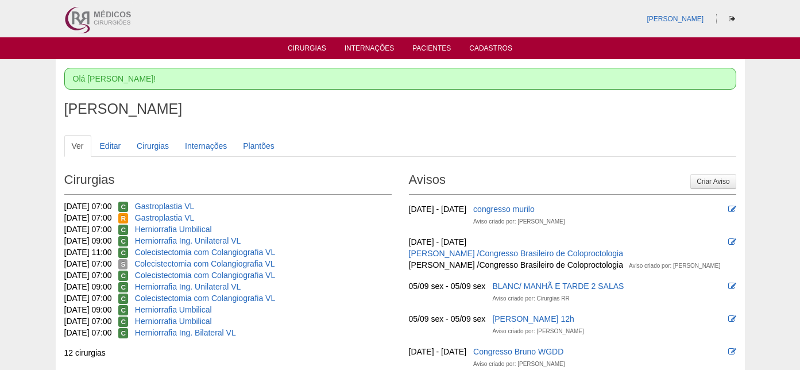 This screenshot has height=370, width=800. What do you see at coordinates (557, 286) in the screenshot?
I see `a: BLANC/ MANHÃ E TARDE 2 SALAS` at bounding box center [557, 286].